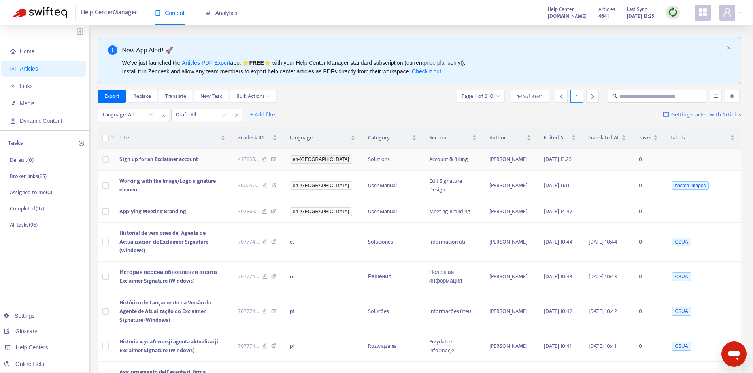 The height and width of the screenshot is (373, 753). I want to click on div: 1, so click(577, 96).